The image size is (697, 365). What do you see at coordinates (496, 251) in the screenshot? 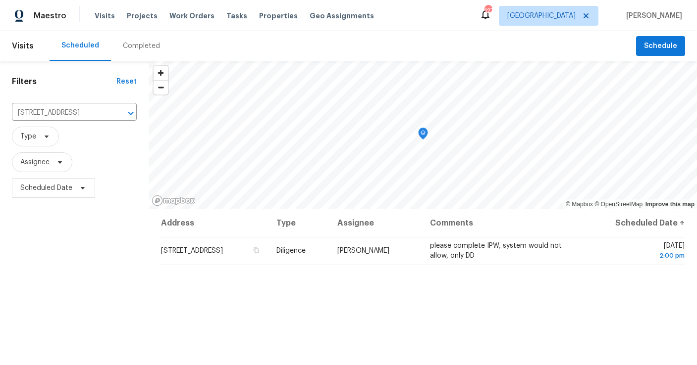
I see `span: please complete IPW, system would not allow, only DD` at bounding box center [496, 251].